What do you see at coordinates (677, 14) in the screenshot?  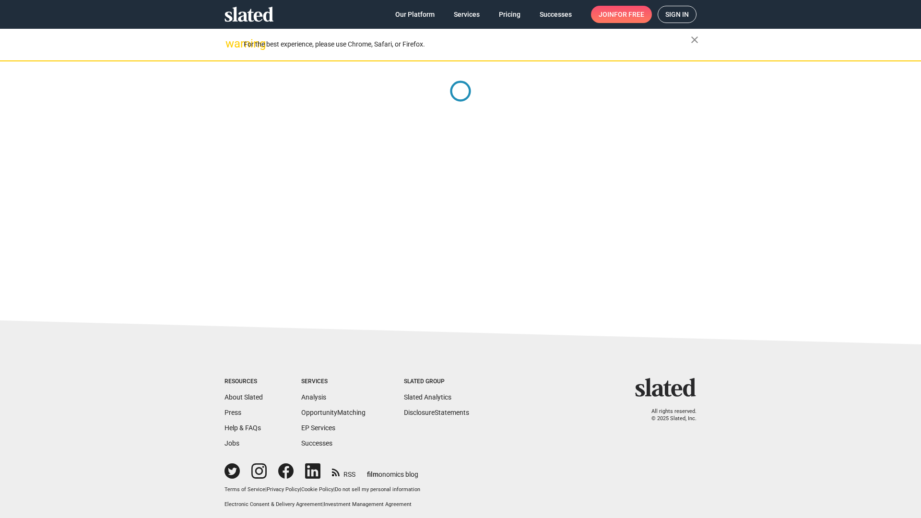 I see `span: Sign in` at bounding box center [677, 14].